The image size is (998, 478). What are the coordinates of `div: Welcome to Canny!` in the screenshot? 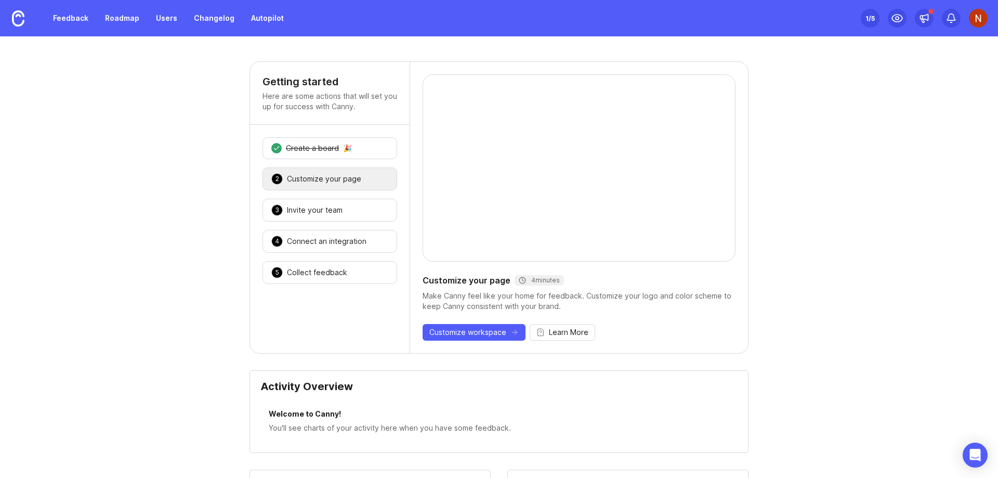 It's located at (499, 415).